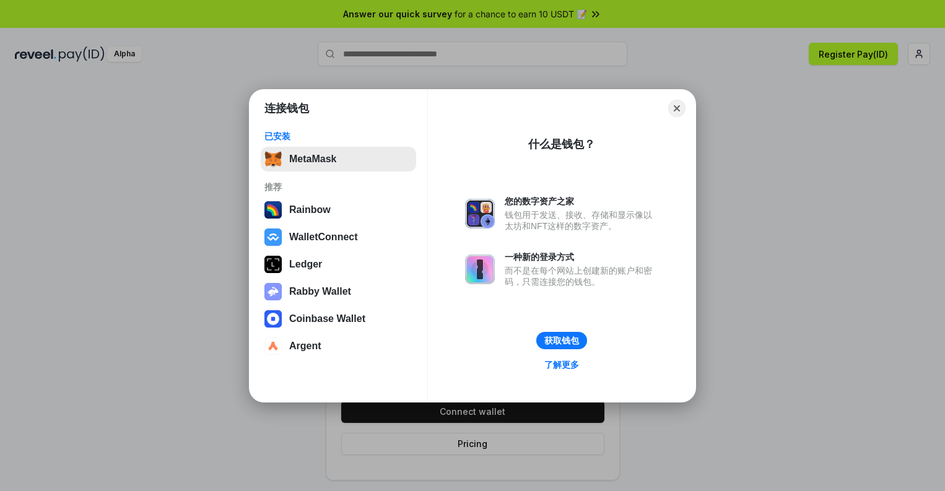  I want to click on div: 推荐, so click(338, 187).